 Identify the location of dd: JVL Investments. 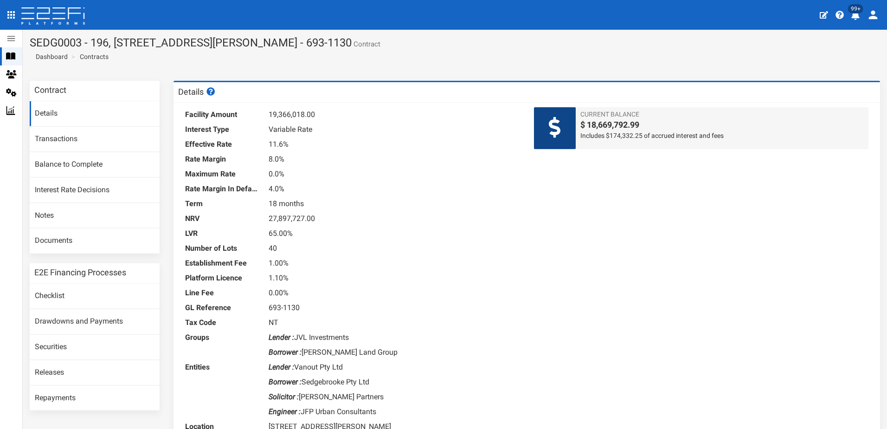
(394, 337).